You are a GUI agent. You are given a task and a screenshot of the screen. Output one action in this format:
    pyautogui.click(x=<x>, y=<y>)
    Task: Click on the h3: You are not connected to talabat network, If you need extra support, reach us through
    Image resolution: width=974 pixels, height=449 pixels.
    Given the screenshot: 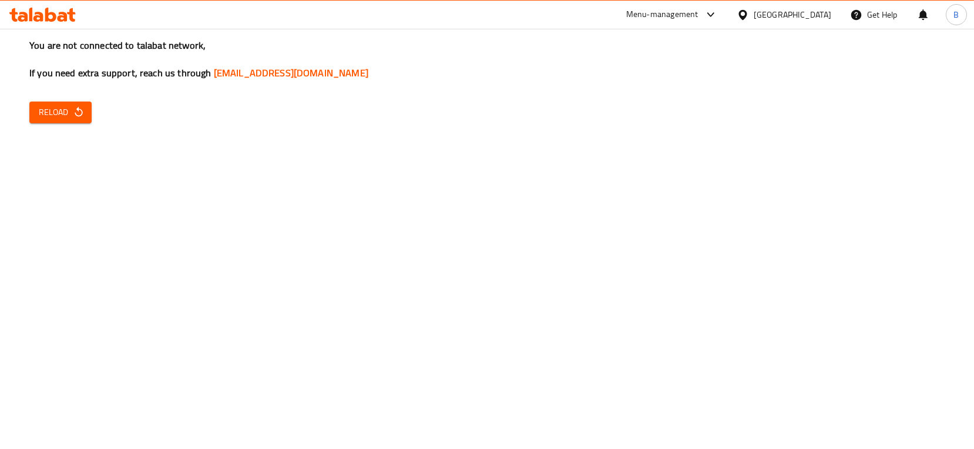 What is the action you would take?
    pyautogui.click(x=487, y=59)
    